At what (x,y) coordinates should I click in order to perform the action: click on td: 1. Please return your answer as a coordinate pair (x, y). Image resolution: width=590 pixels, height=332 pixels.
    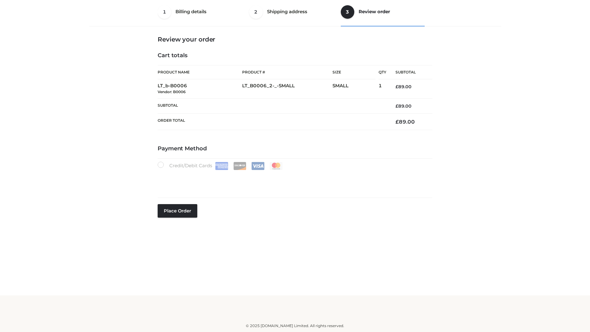
    Looking at the image, I should click on (382, 89).